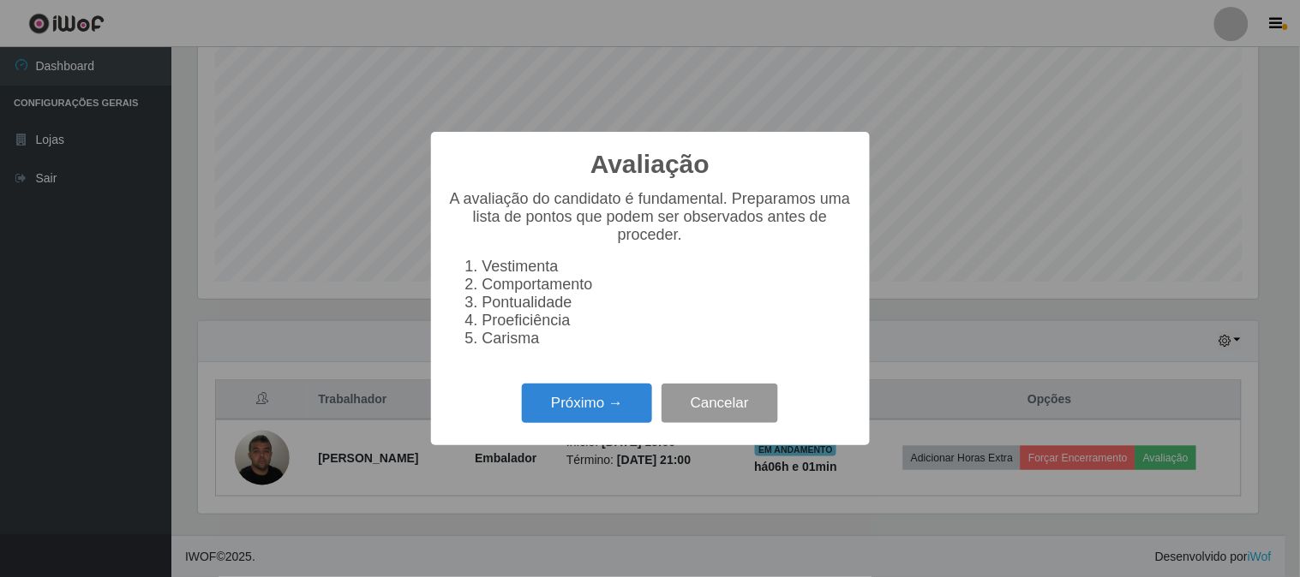 This screenshot has height=577, width=1300. What do you see at coordinates (667, 302) in the screenshot?
I see `li: Pontualidade` at bounding box center [667, 302].